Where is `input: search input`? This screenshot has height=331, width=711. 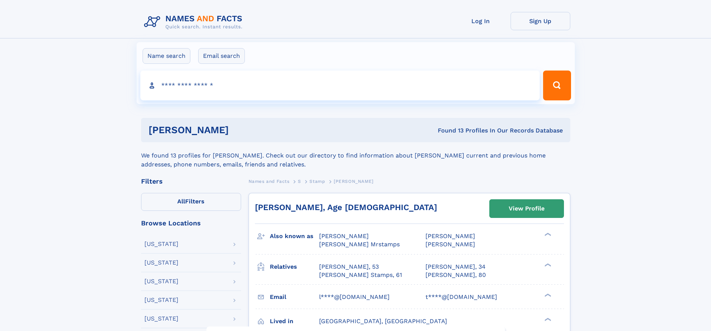 input: search input is located at coordinates (340, 86).